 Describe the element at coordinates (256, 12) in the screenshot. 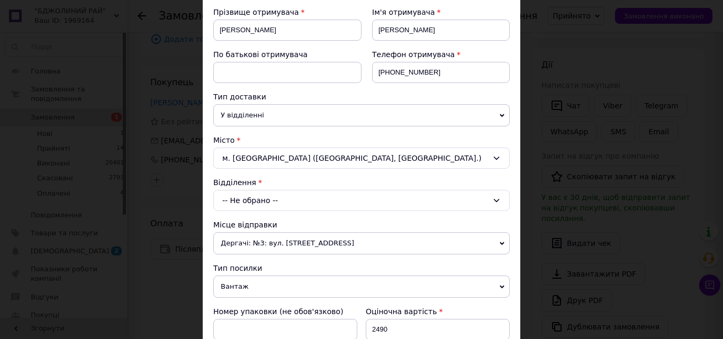

I see `span: Прізвище отримувача` at that location.